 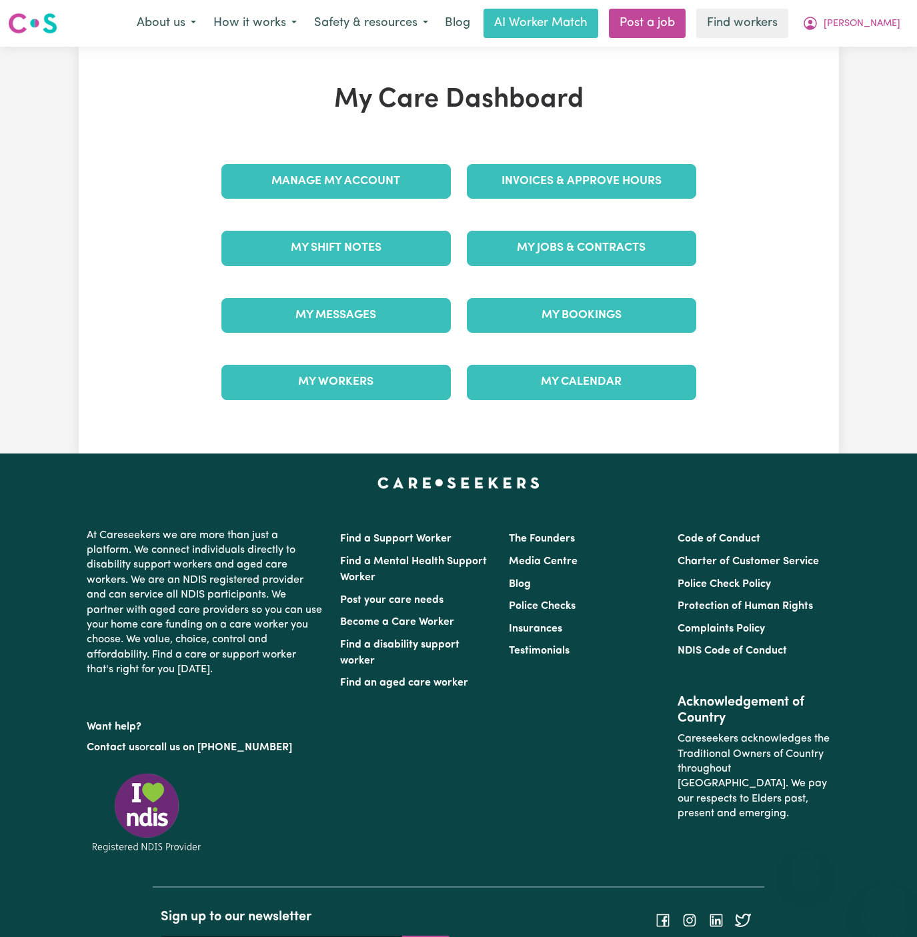 What do you see at coordinates (147, 813) in the screenshot?
I see `img: Registered NDIS provider` at bounding box center [147, 813].